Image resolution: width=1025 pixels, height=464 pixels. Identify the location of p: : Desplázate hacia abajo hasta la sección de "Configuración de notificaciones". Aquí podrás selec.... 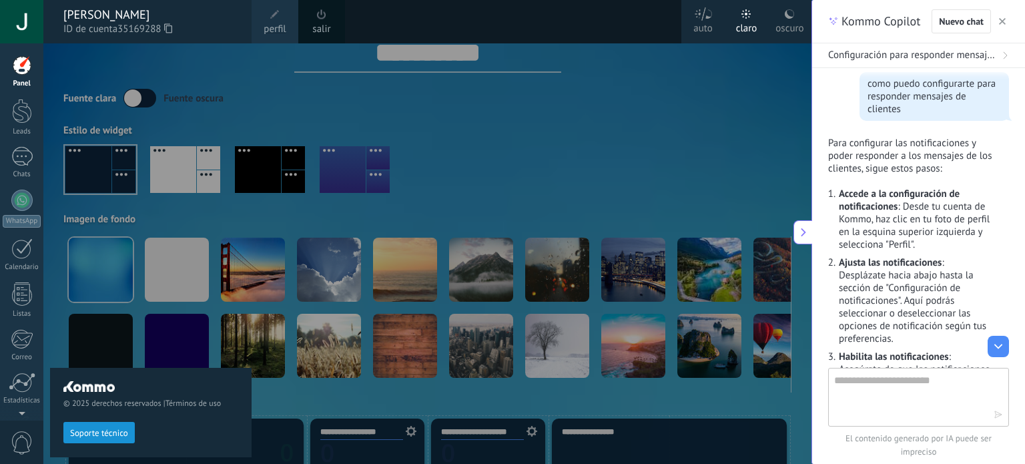
(916, 300).